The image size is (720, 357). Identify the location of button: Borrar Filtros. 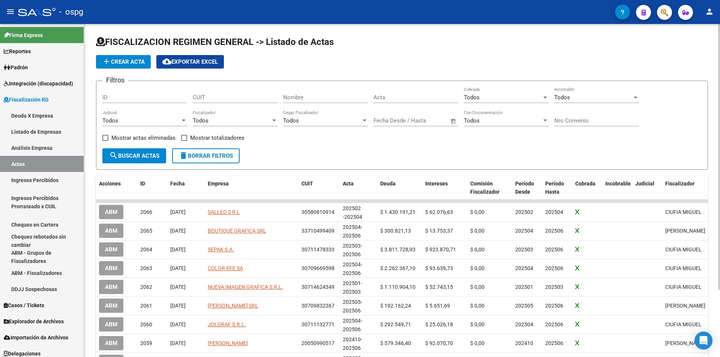
(206, 156).